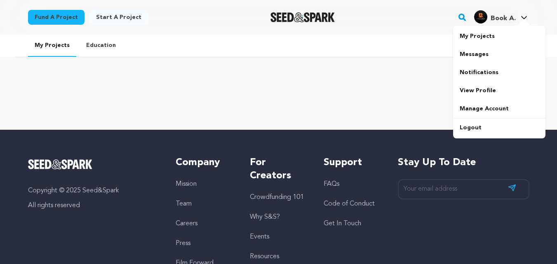  I want to click on a: View Profile, so click(499, 91).